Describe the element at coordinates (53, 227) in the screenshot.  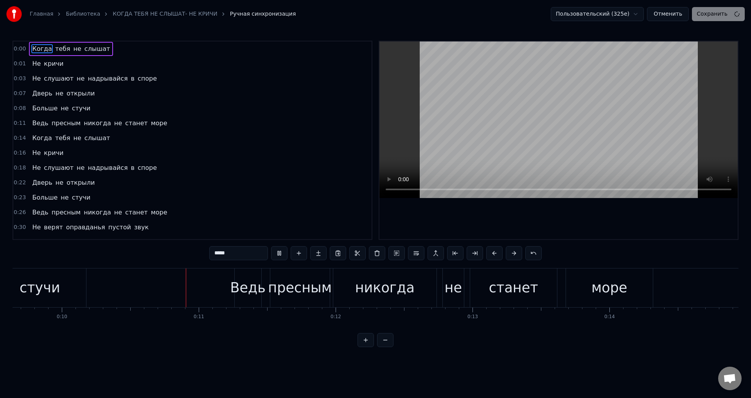
I see `span: верят` at that location.